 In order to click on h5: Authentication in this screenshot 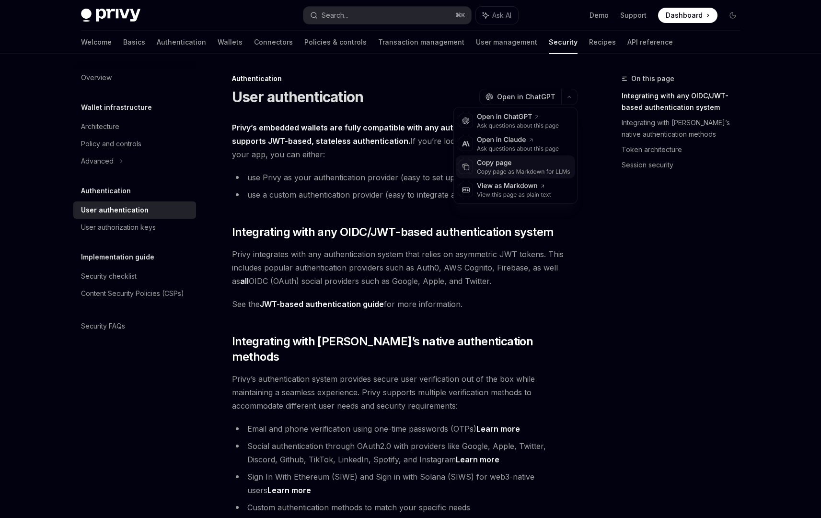, I will do `click(106, 191)`.